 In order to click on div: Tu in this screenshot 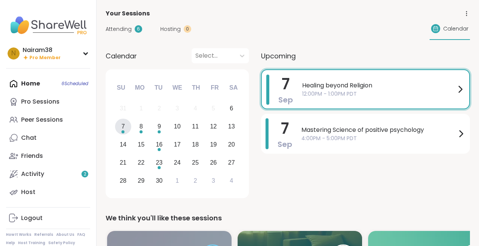, I will do `click(158, 88)`.